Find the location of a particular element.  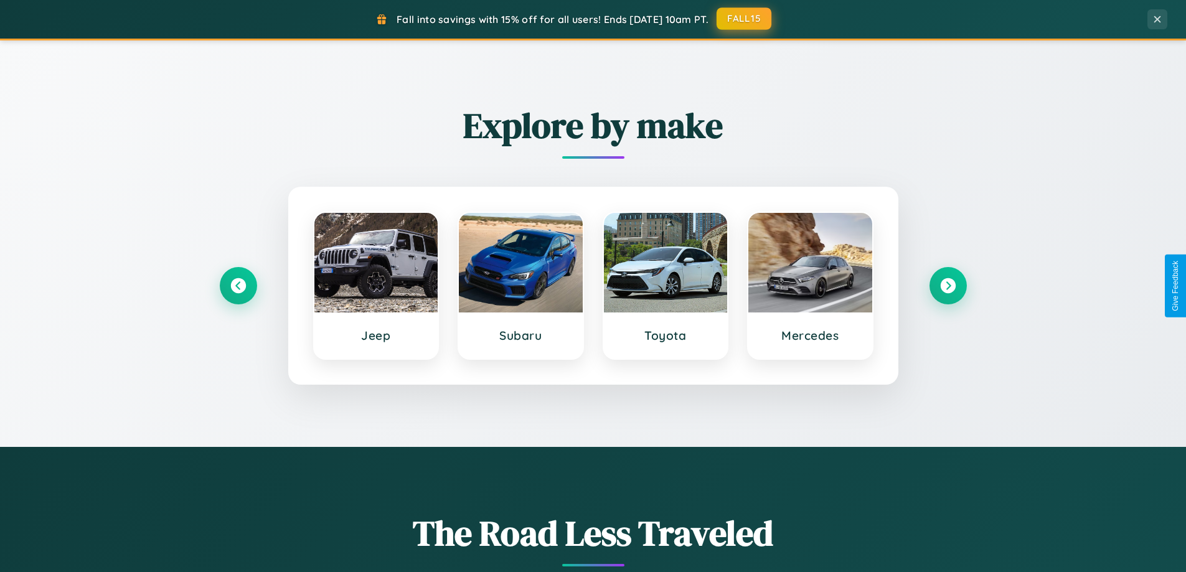

h2: Explore by make is located at coordinates (593, 125).